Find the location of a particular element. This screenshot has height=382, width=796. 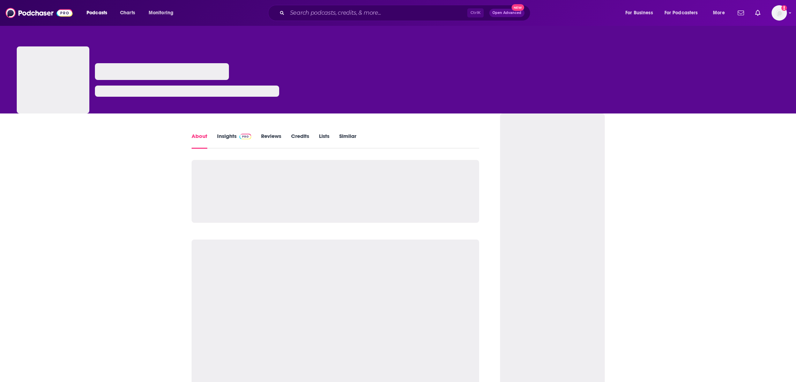

span: For Podcasters is located at coordinates (681, 13).